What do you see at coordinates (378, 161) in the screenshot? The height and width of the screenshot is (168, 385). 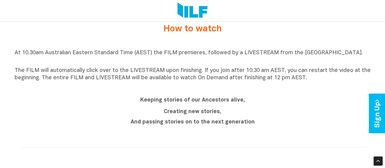 I see `div: Scroll Back to Top` at bounding box center [378, 161].